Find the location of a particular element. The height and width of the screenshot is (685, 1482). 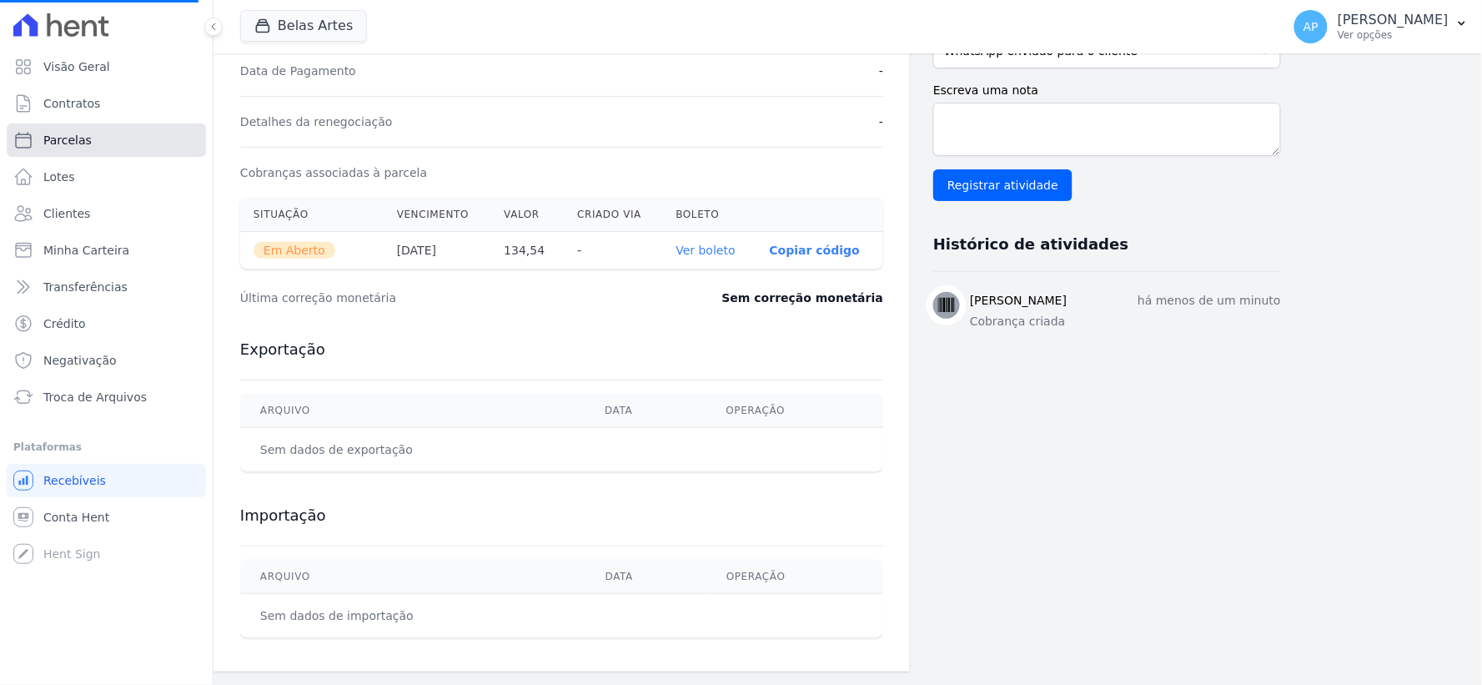

span: Em Aberto is located at coordinates (294, 250).